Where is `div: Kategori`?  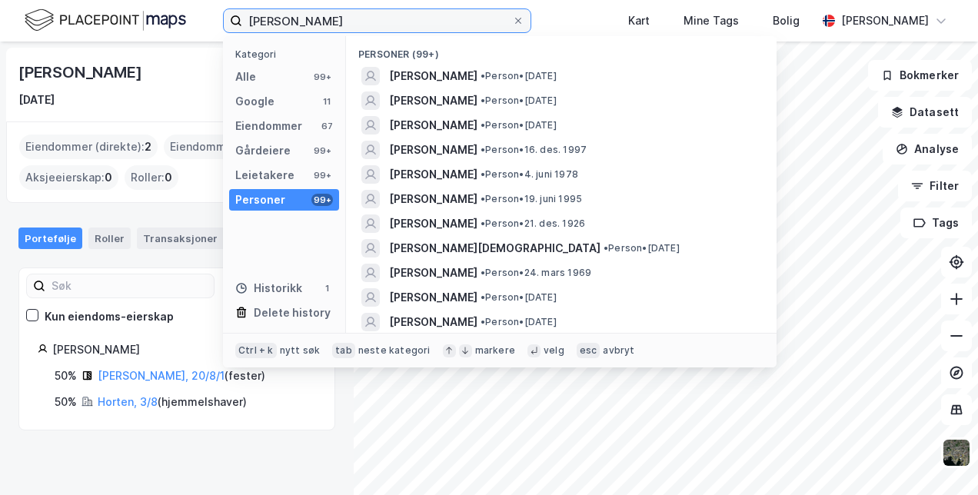
div: Kategori is located at coordinates (287, 54).